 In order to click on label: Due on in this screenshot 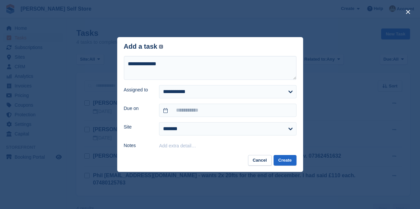, I will do `click(137, 109)`.